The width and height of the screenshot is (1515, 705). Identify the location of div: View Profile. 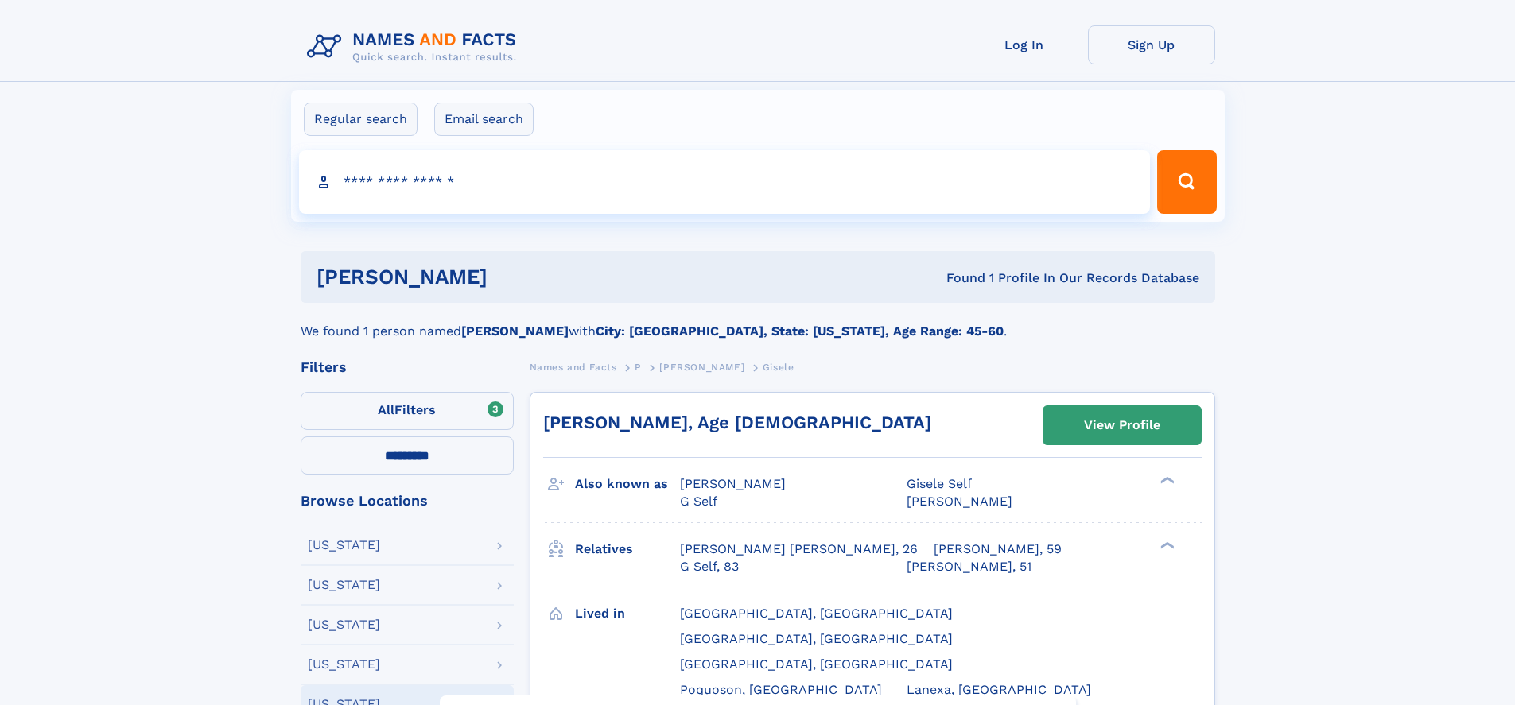
(1122, 425).